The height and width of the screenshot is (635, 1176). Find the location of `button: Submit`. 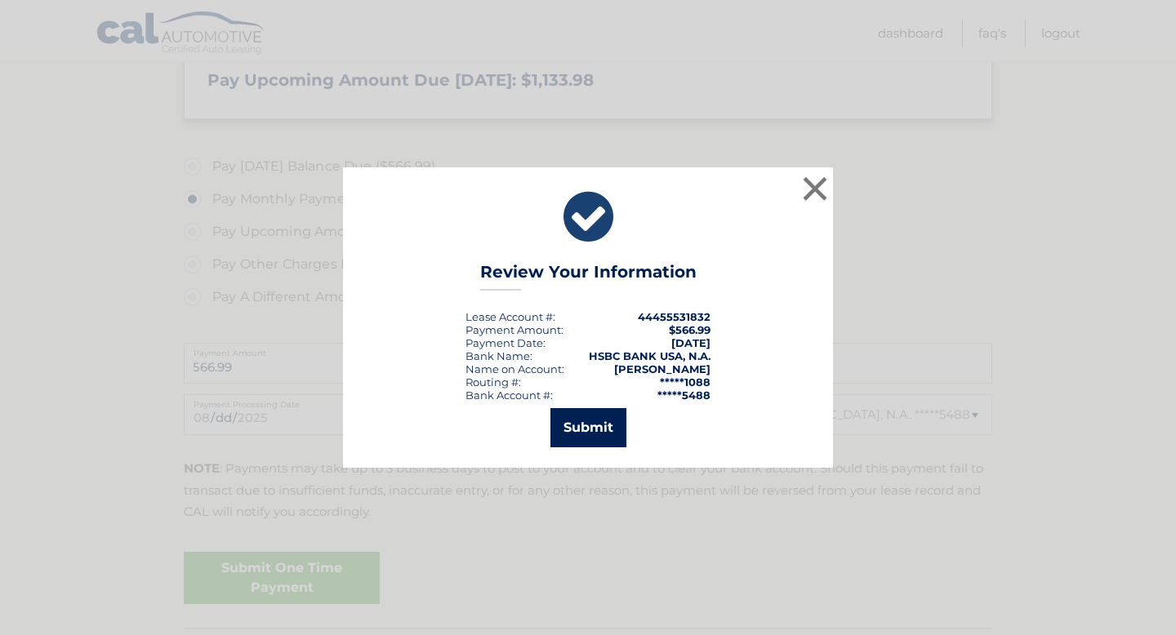

button: Submit is located at coordinates (588, 428).